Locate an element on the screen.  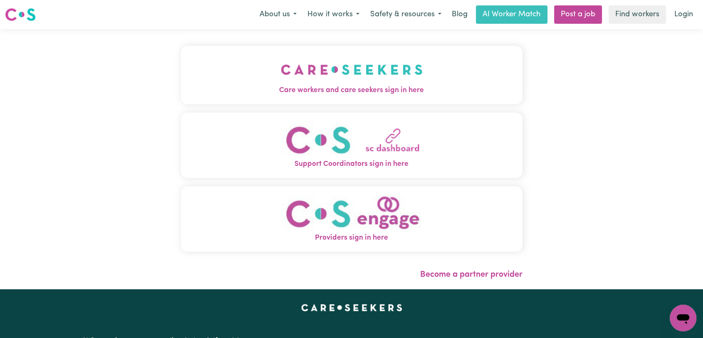
button: About us is located at coordinates (278, 15).